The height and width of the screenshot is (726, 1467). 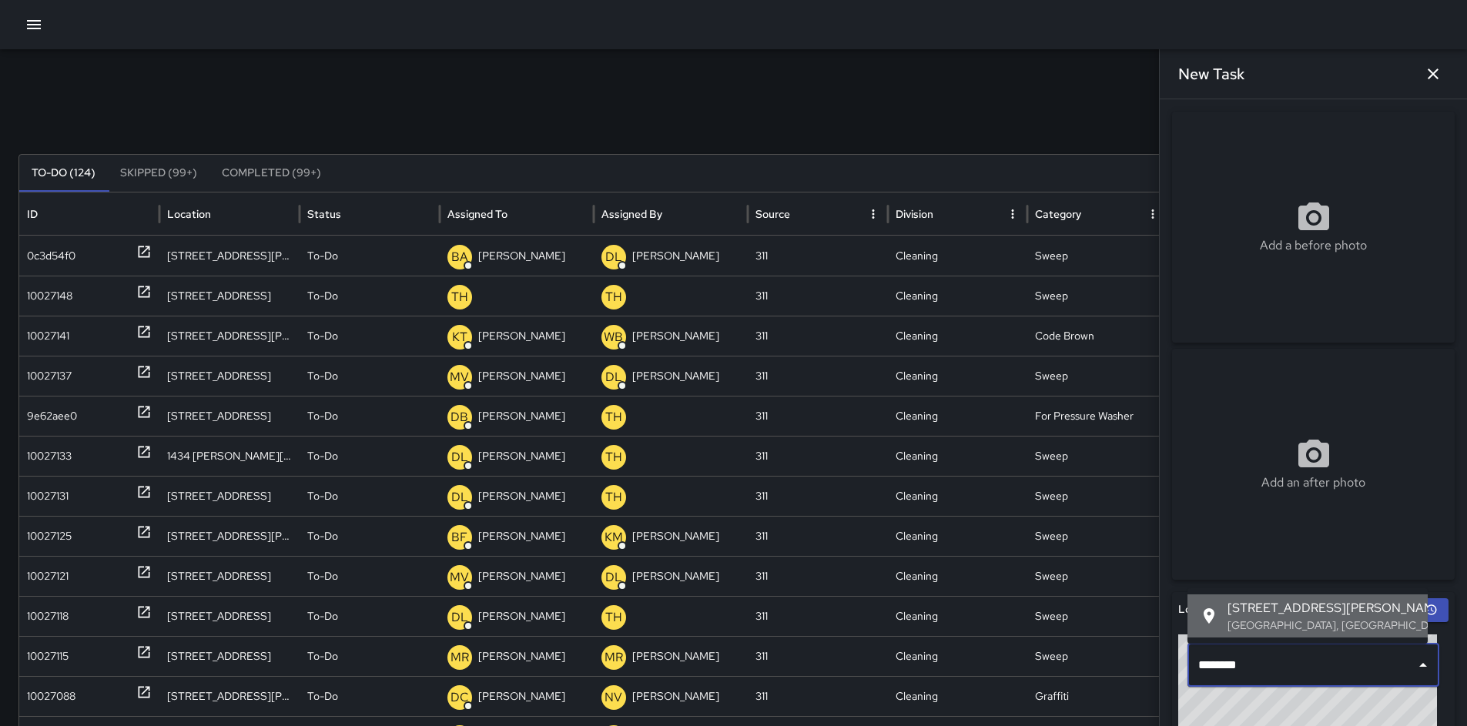 What do you see at coordinates (873, 214) in the screenshot?
I see `button: Source column menu` at bounding box center [873, 214].